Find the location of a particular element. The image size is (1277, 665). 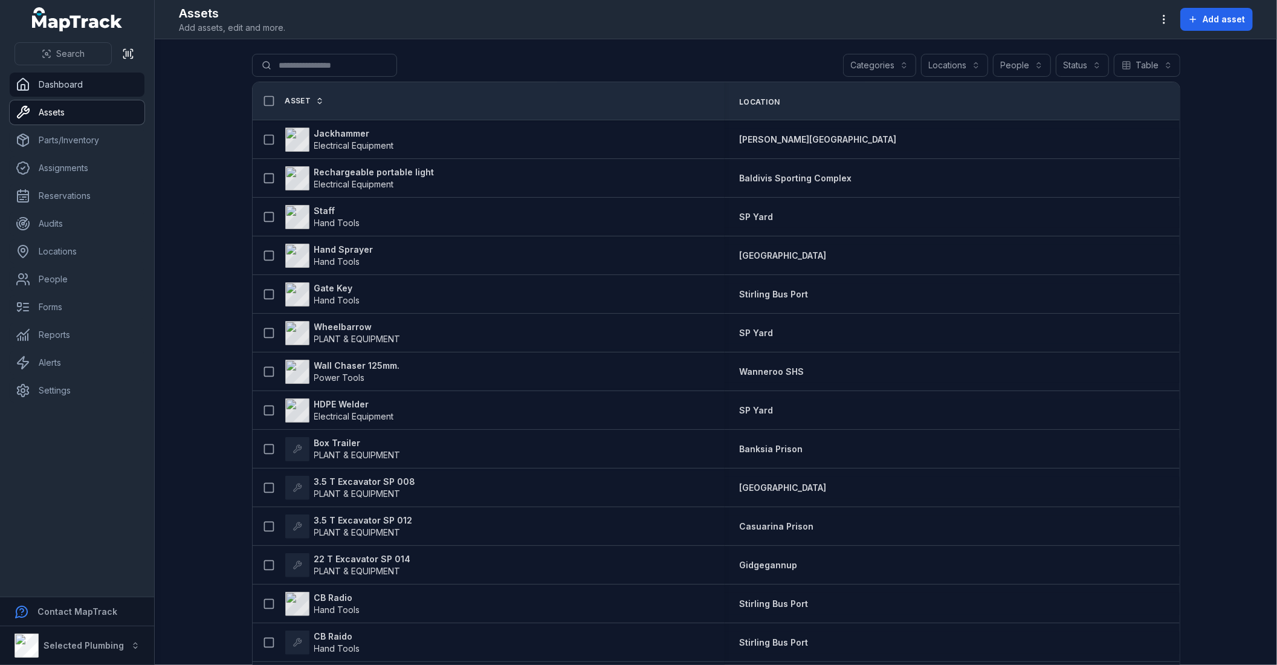

button: Categories is located at coordinates (879, 65).